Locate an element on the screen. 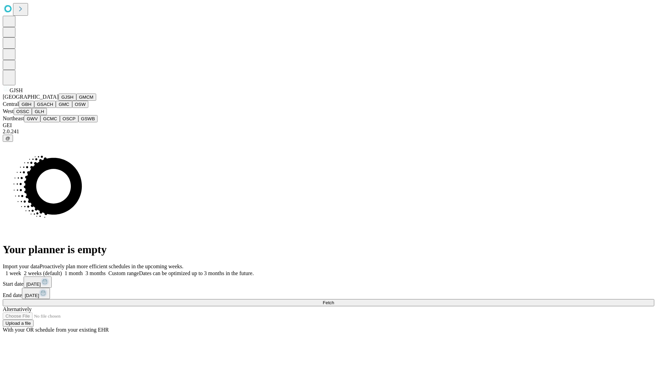  button: GJSH is located at coordinates (67, 97).